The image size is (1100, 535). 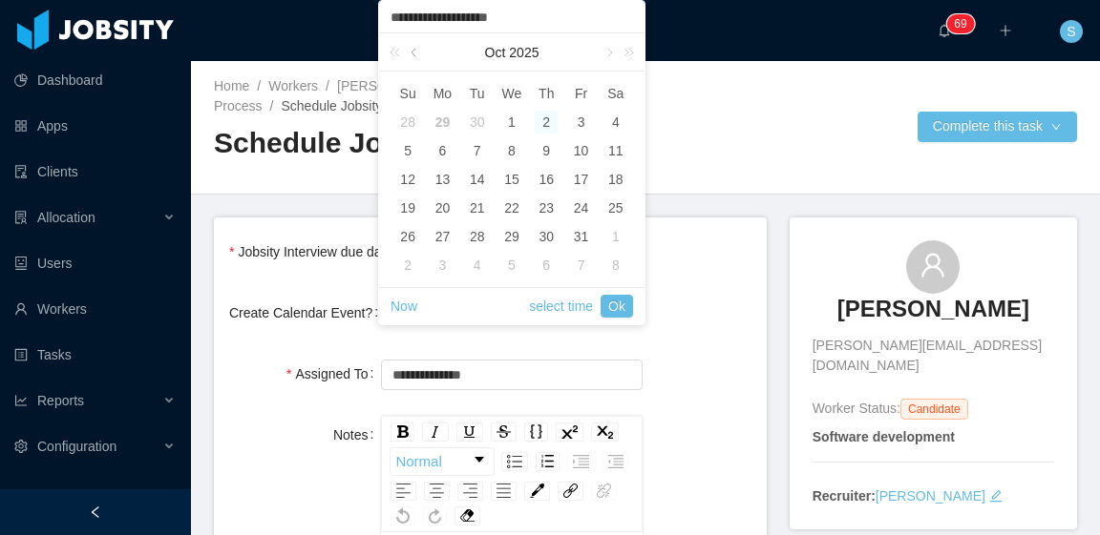 What do you see at coordinates (581, 179) in the screenshot?
I see `div: 17` at bounding box center [581, 179].